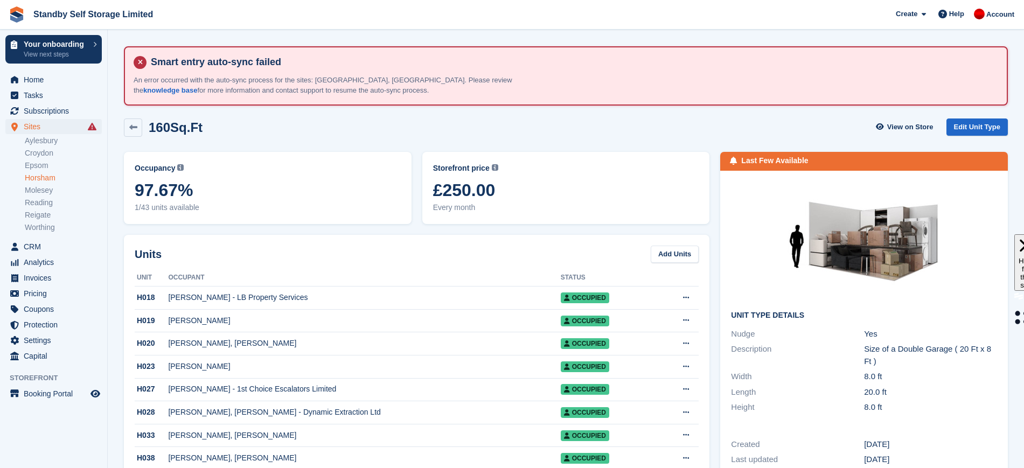 The height and width of the screenshot is (468, 1024). What do you see at coordinates (930, 392) in the screenshot?
I see `div: 20.0 ft` at bounding box center [930, 392].